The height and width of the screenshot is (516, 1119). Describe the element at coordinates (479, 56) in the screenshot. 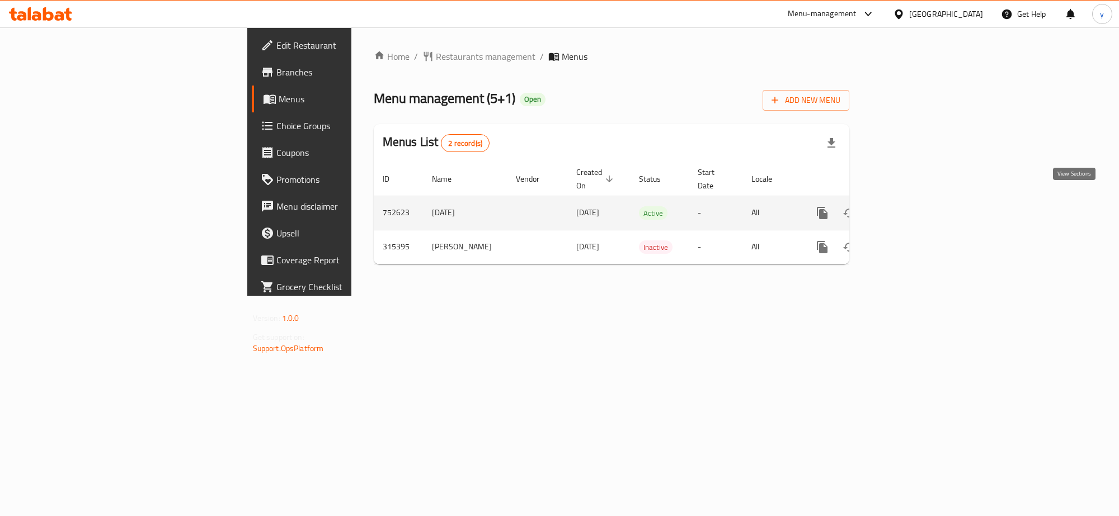

I see `a: Restaurants management` at that location.